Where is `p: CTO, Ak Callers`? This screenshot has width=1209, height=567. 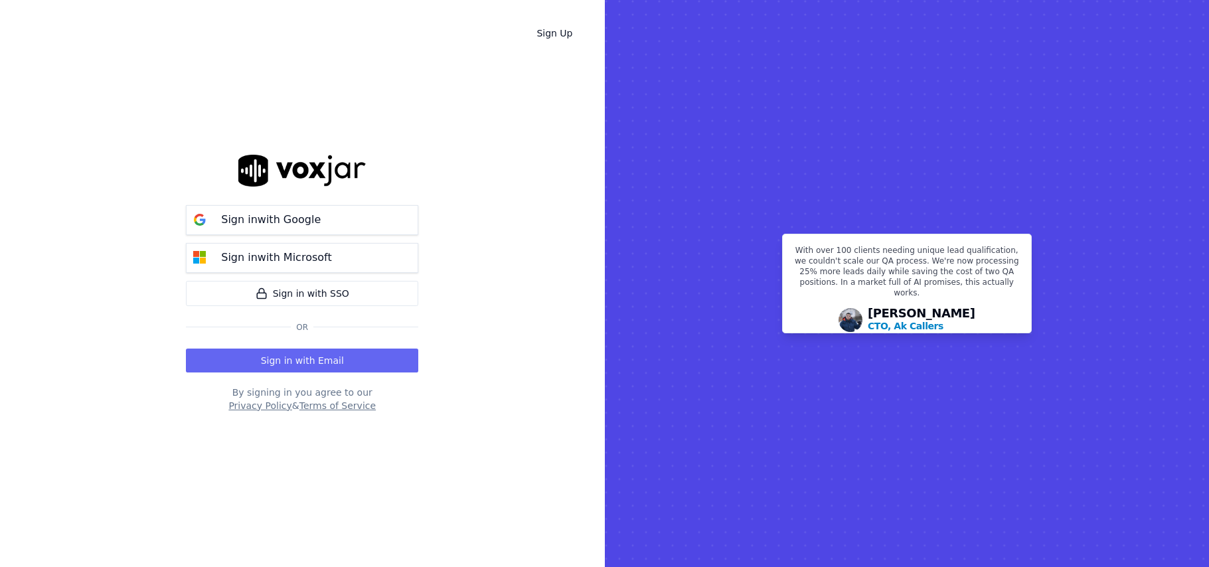
p: CTO, Ak Callers is located at coordinates (906, 326).